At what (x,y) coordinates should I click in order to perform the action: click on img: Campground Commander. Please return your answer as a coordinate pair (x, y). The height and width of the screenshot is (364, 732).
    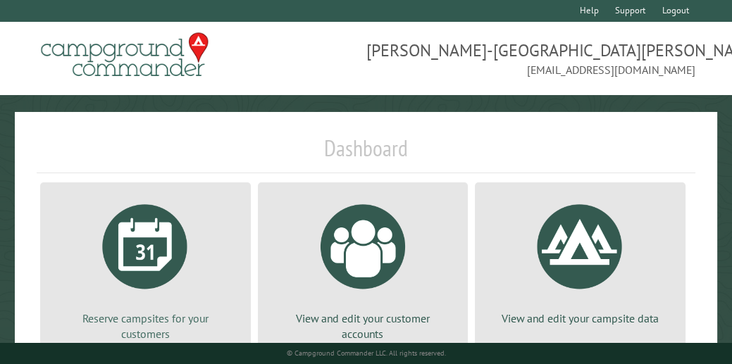
    Looking at the image, I should click on (125, 55).